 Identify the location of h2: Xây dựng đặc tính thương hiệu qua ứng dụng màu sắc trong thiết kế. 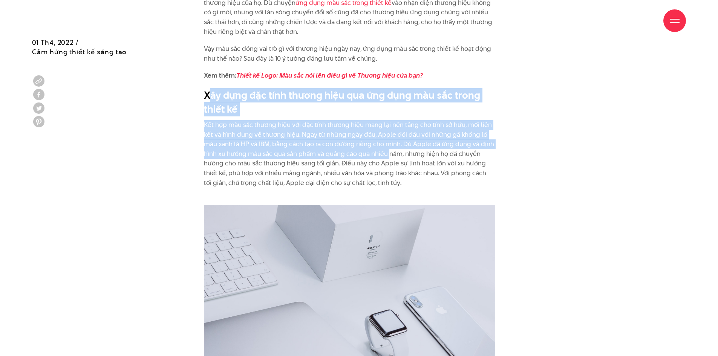
(349, 102).